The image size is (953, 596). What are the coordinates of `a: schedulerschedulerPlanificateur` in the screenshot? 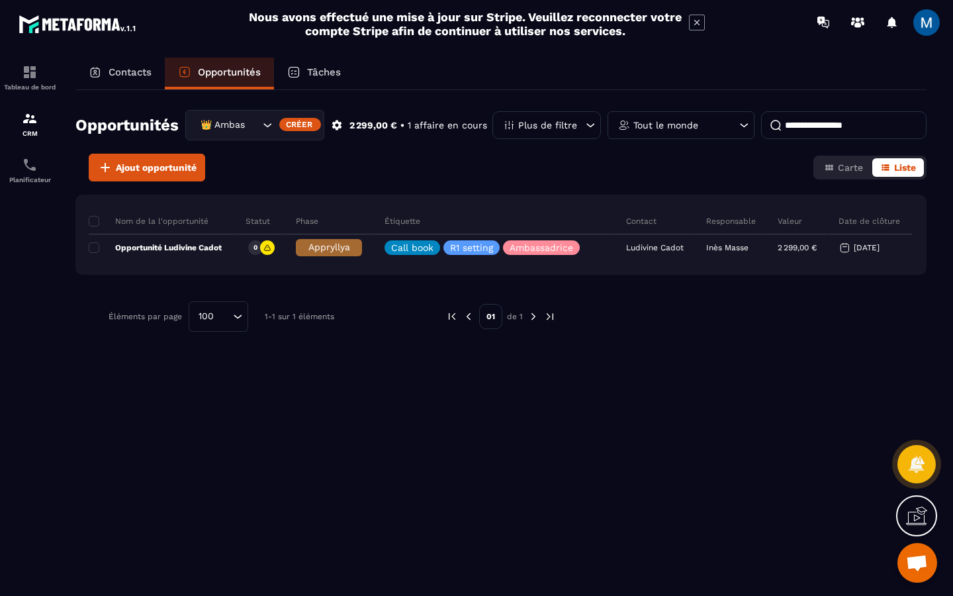 It's located at (30, 170).